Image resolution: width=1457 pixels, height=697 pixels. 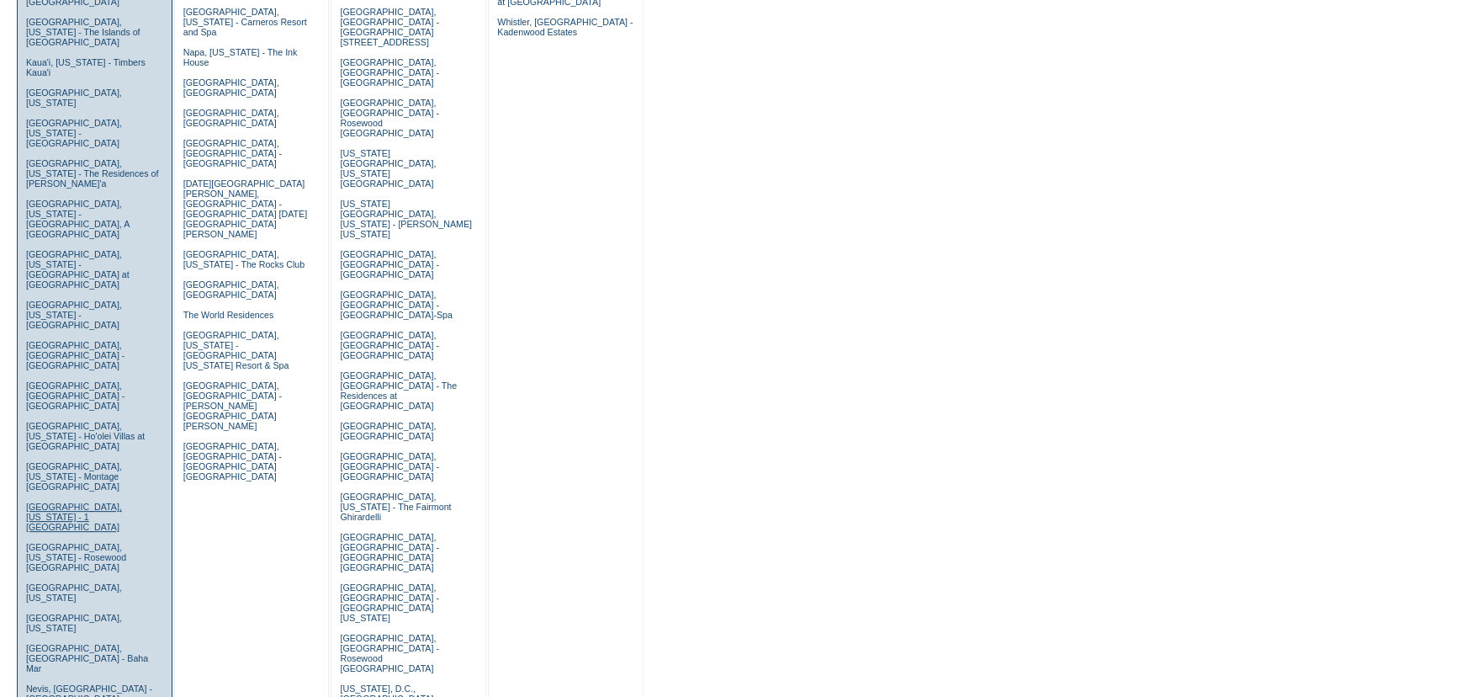 What do you see at coordinates (229, 315) in the screenshot?
I see `a: The World Residences` at bounding box center [229, 315].